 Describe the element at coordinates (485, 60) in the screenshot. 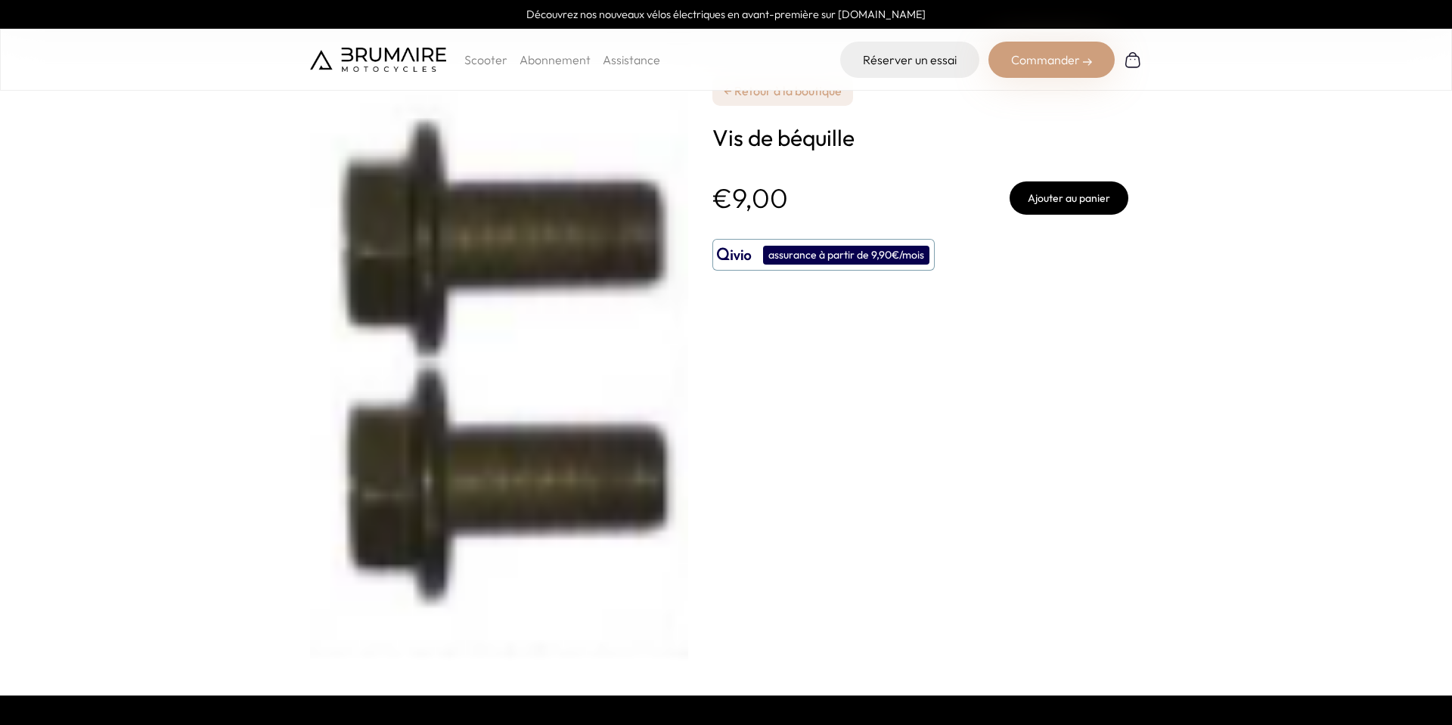

I see `p: Scooter` at that location.